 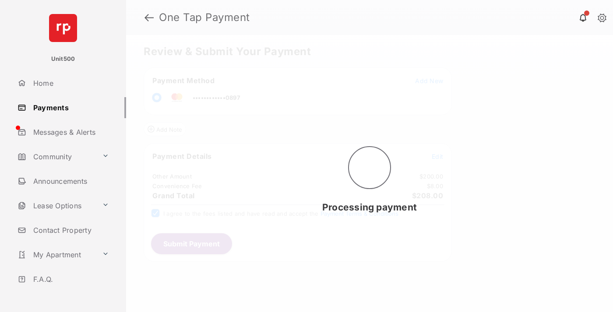 I want to click on a: Contact Property, so click(x=70, y=230).